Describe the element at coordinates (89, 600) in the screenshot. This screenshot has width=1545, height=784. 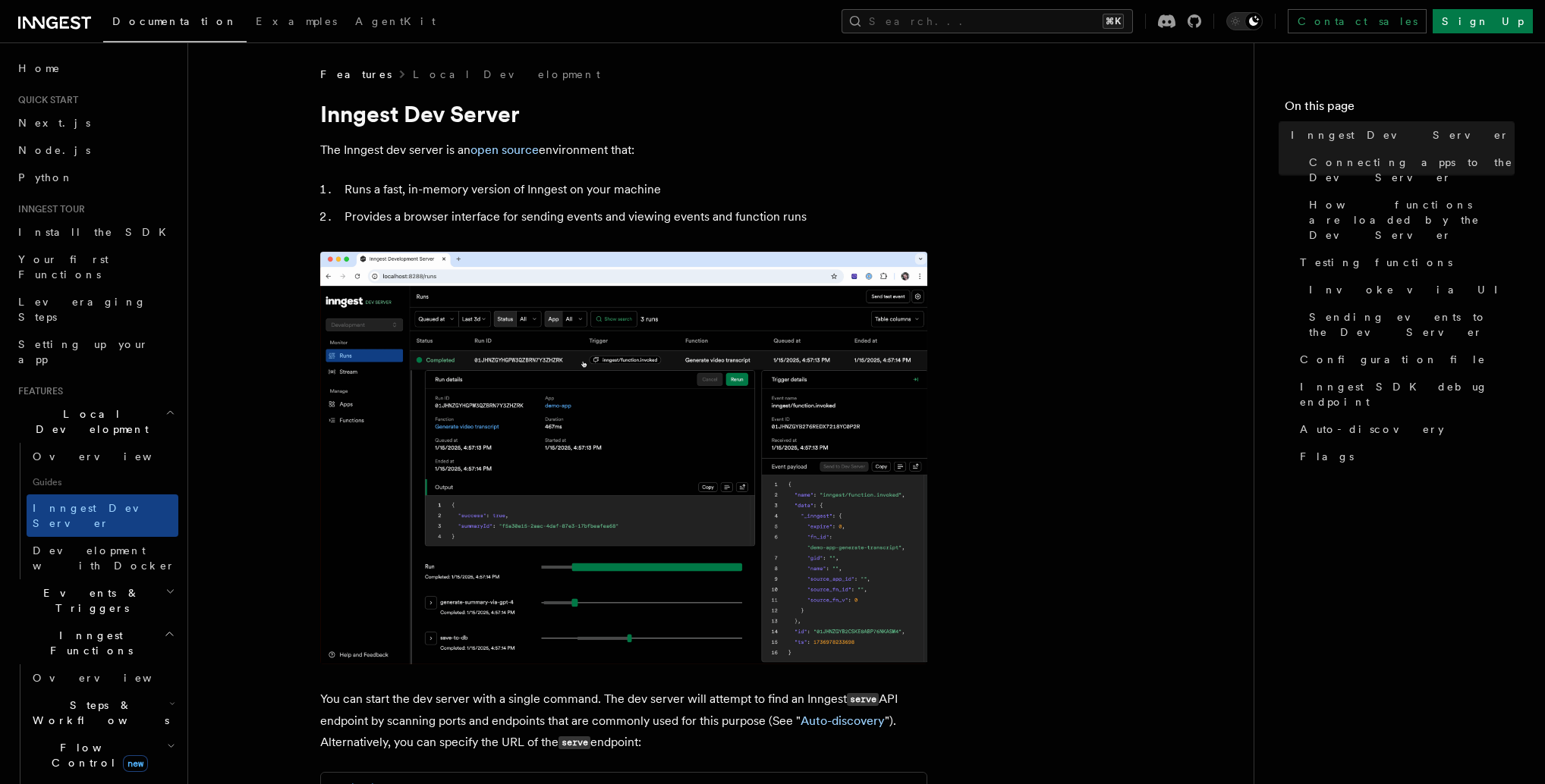
I see `span: Events & Triggers` at that location.